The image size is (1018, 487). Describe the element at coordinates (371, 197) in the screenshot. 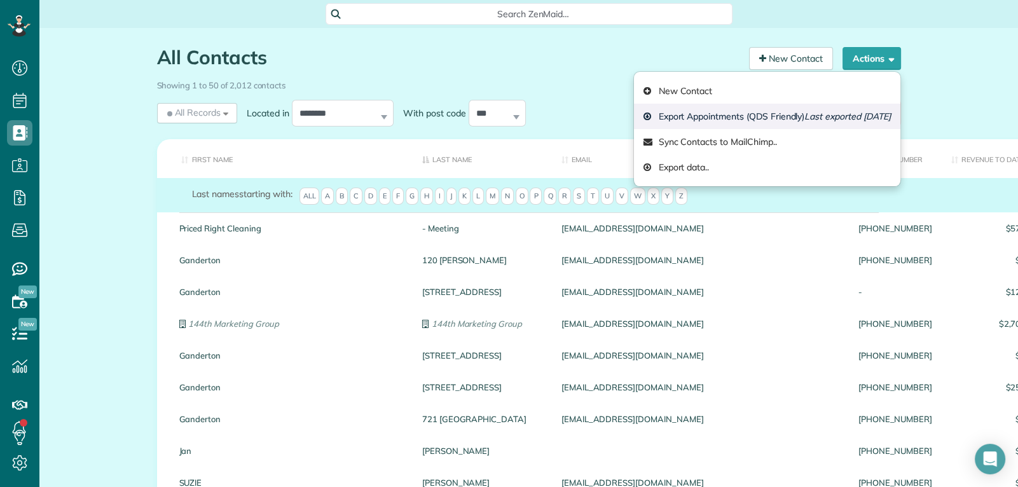

I see `span: D` at that location.